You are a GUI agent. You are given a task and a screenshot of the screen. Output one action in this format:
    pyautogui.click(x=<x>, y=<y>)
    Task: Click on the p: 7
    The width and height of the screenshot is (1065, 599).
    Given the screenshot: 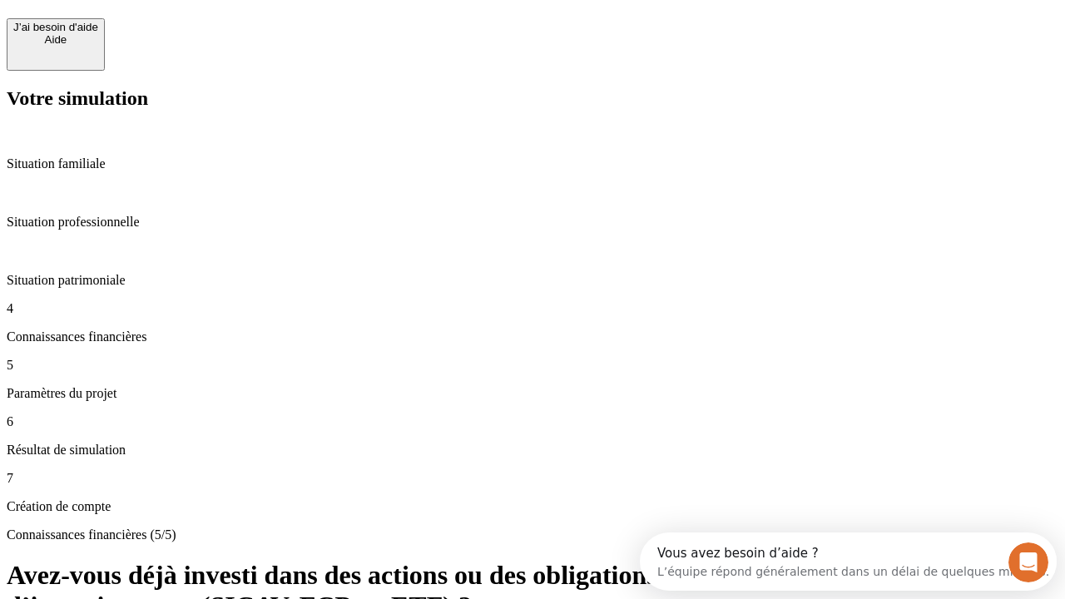 What is the action you would take?
    pyautogui.click(x=533, y=479)
    